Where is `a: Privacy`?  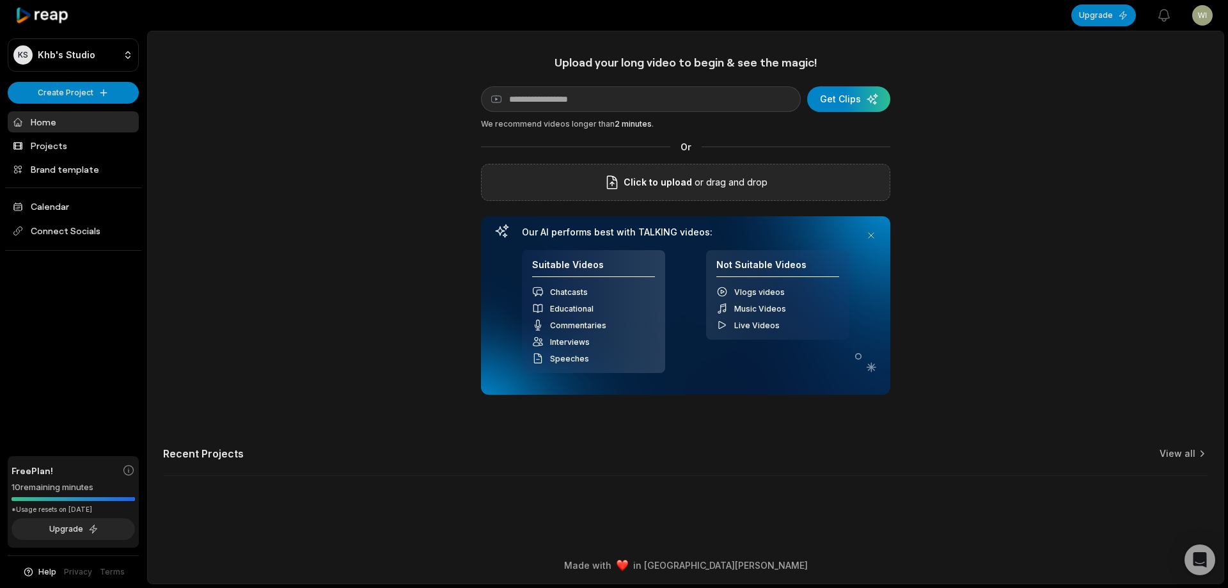 a: Privacy is located at coordinates (78, 572).